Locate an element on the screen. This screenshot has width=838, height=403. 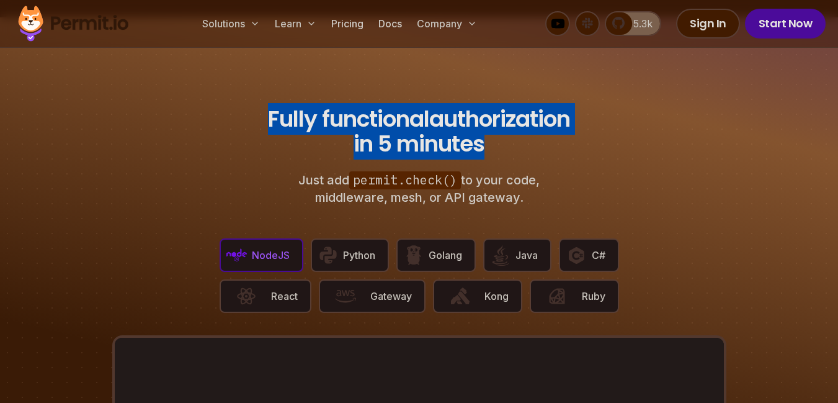
span: C# is located at coordinates (599, 255).